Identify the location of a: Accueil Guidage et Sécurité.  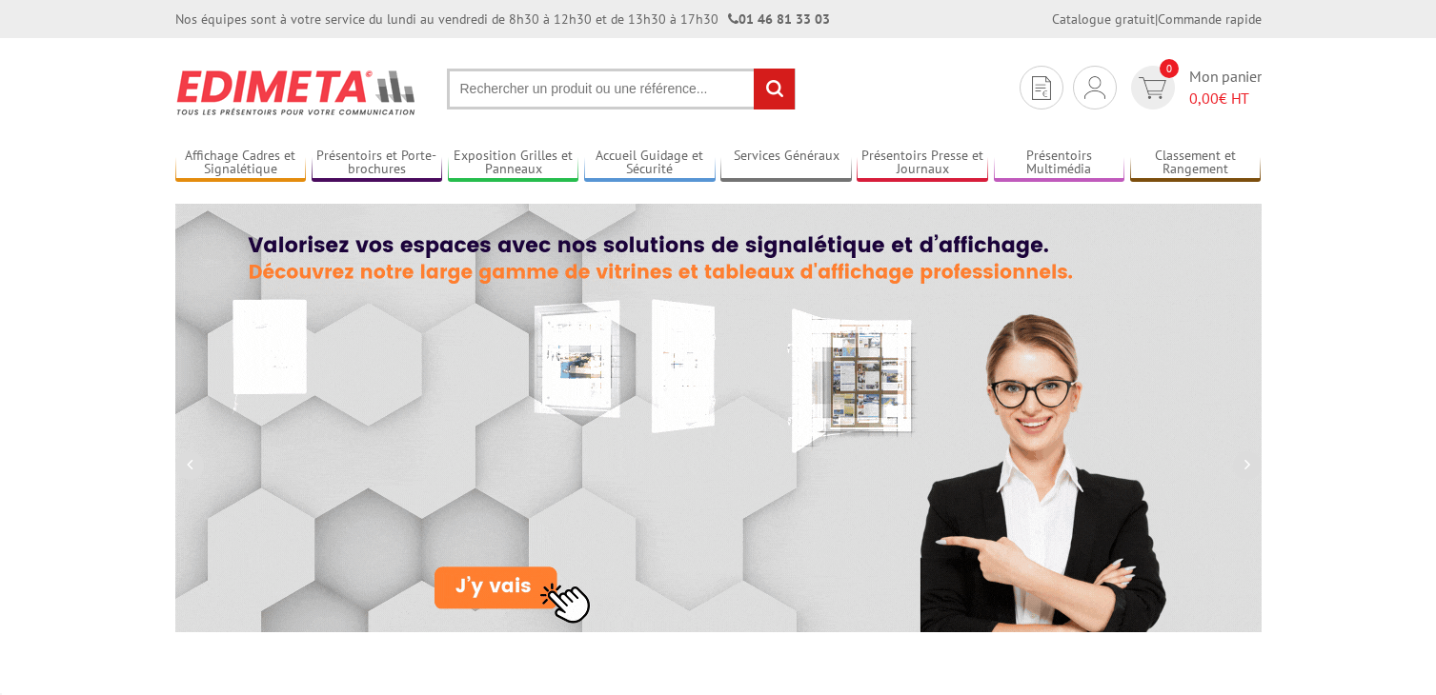
(650, 163).